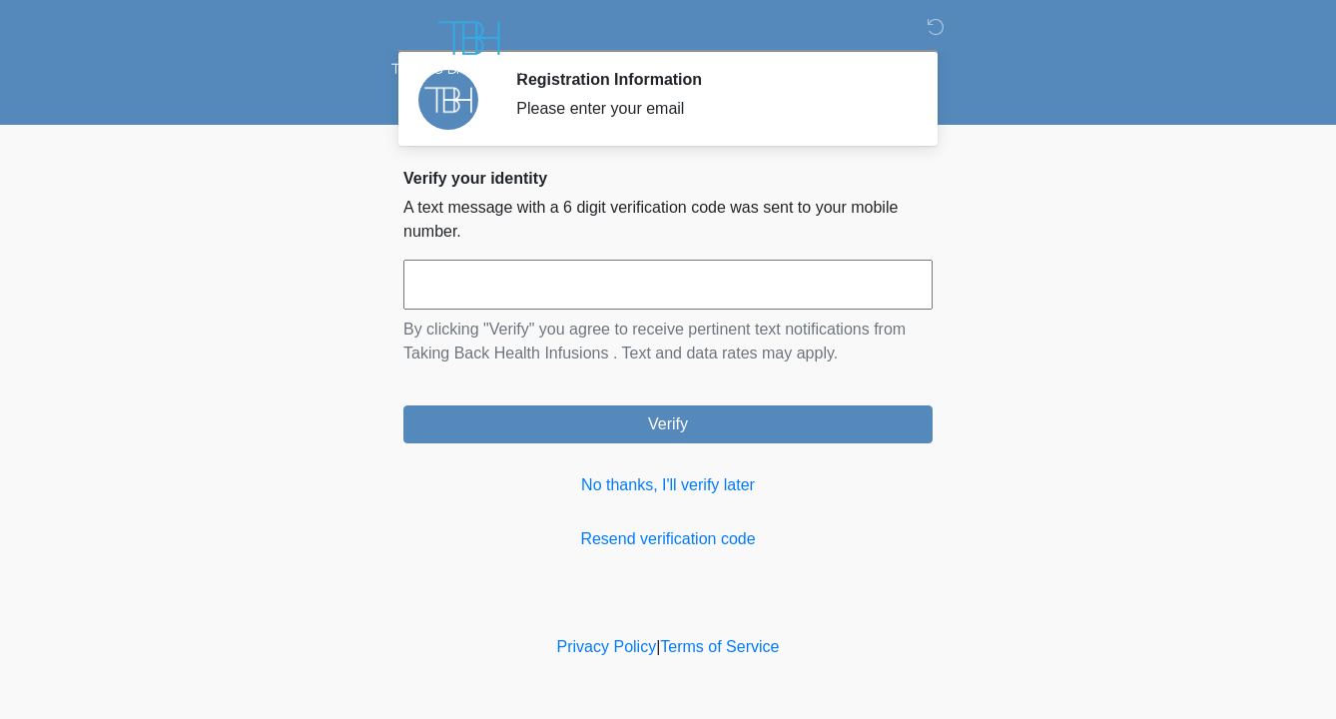  What do you see at coordinates (468, 48) in the screenshot?
I see `img: Taking Back Health Infusions Logo` at bounding box center [468, 48].